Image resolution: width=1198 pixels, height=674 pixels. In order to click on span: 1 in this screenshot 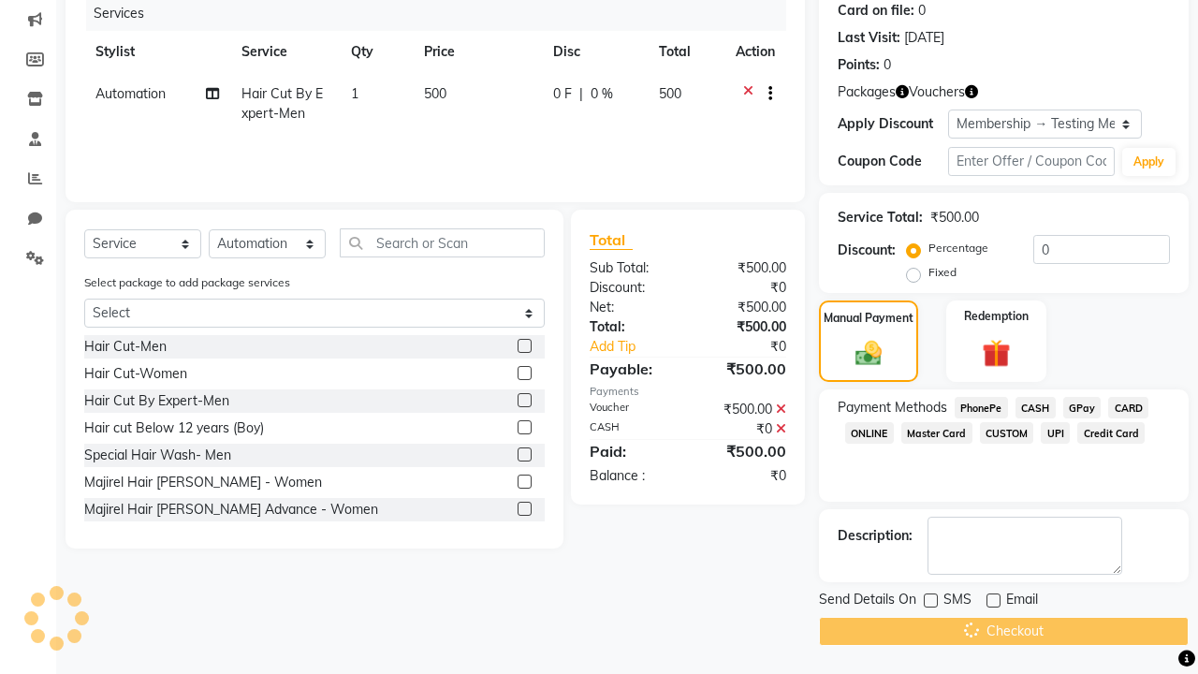, I will do `click(355, 94)`.